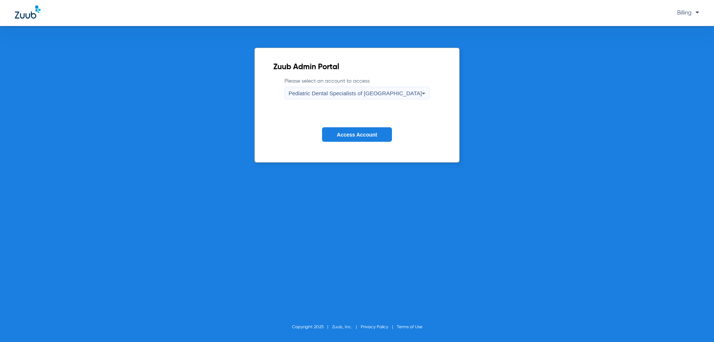 The width and height of the screenshot is (714, 342). What do you see at coordinates (357, 135) in the screenshot?
I see `span: Access Account` at bounding box center [357, 135].